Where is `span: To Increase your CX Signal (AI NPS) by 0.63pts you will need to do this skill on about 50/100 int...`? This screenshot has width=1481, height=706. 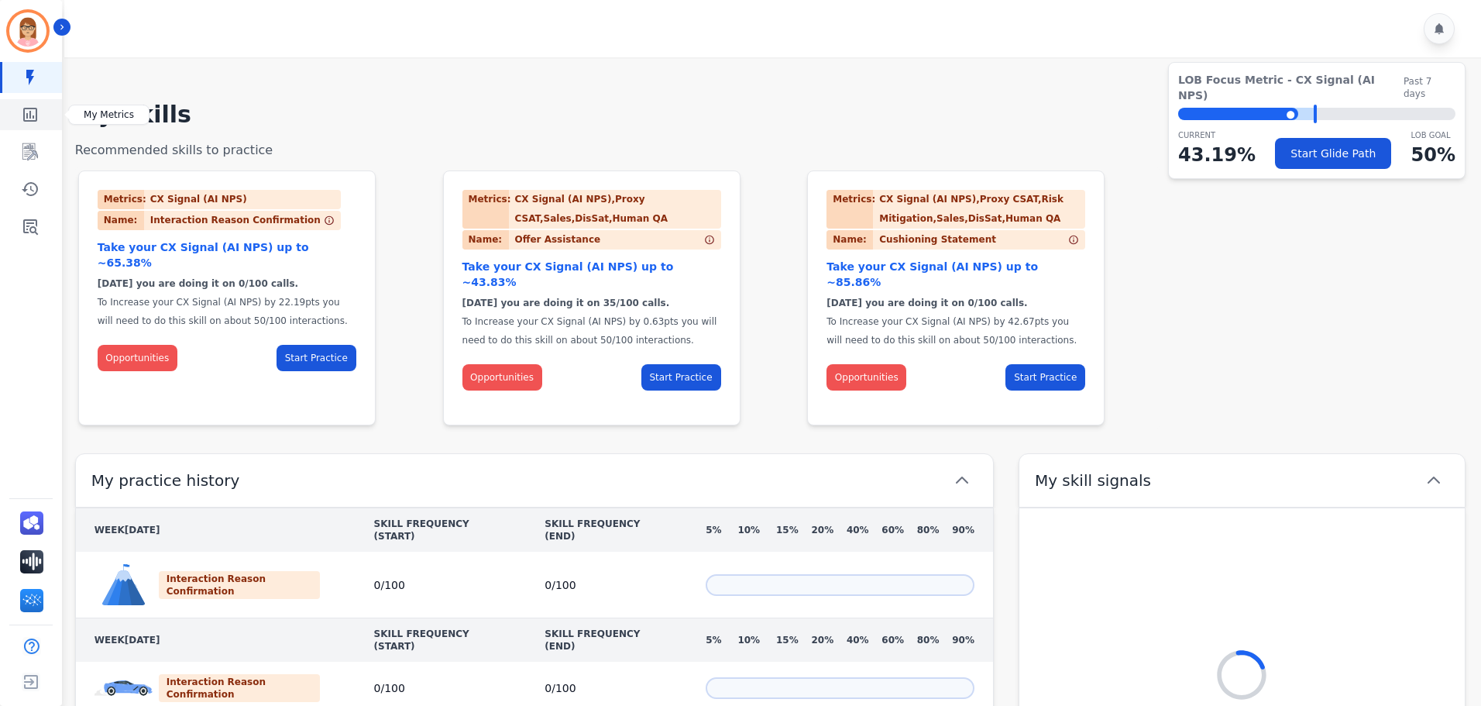
span: To Increase your CX Signal (AI NPS) by 0.63pts you will need to do this skill on about 50/100 int... is located at coordinates (590, 331).